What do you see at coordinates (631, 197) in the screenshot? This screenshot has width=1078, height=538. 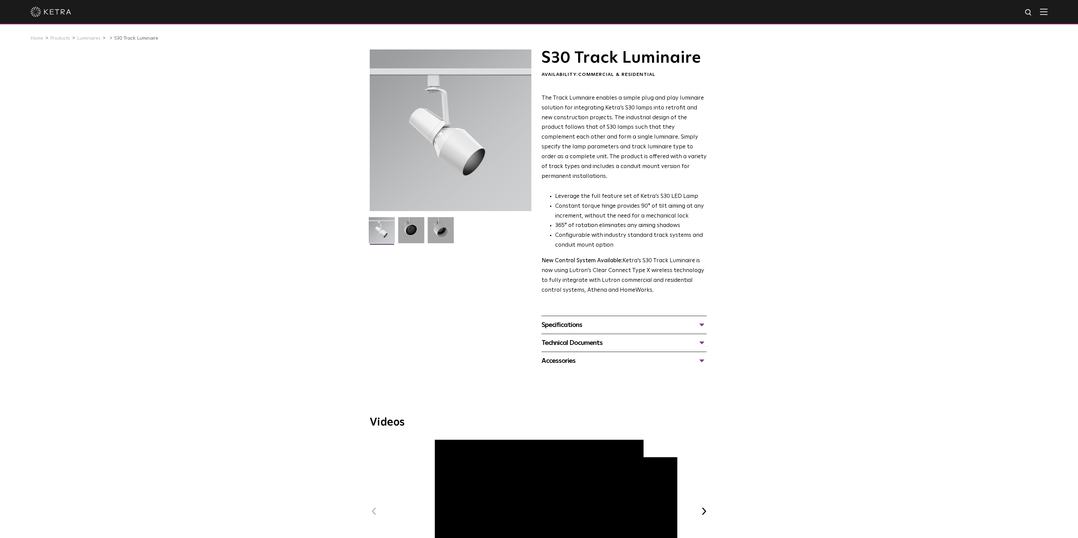 I see `li: Leverage the full feature set of Ketra’s S30 LED Lamp` at bounding box center [631, 197].